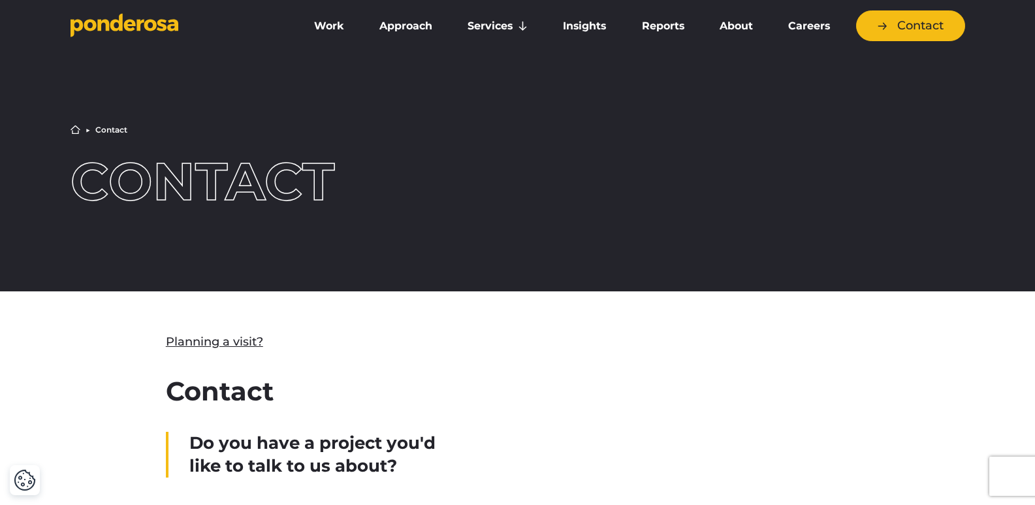 This screenshot has height=505, width=1035. Describe the element at coordinates (111, 130) in the screenshot. I see `li: Contact` at that location.